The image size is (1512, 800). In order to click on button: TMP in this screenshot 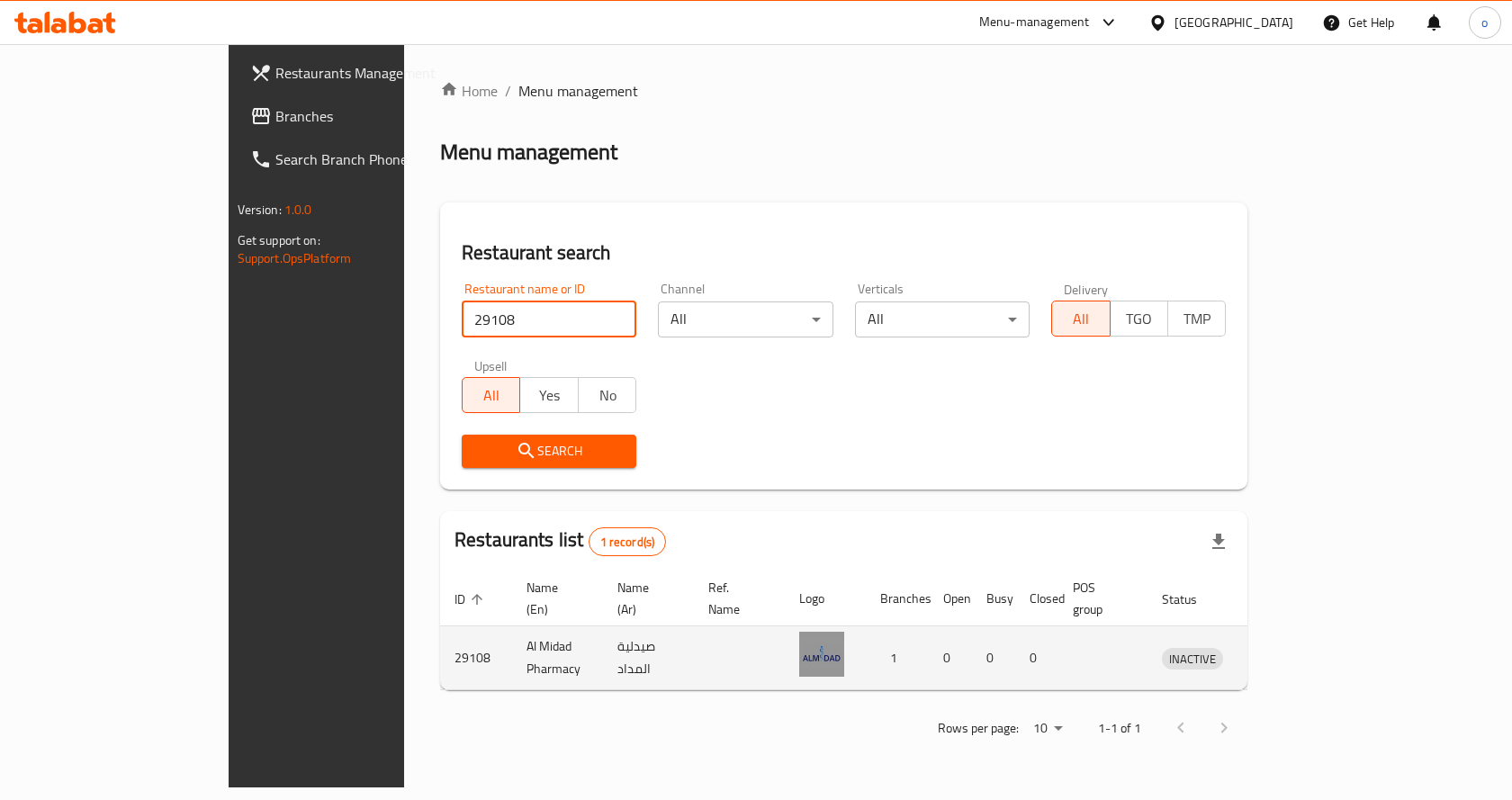, I will do `click(1196, 318)`.